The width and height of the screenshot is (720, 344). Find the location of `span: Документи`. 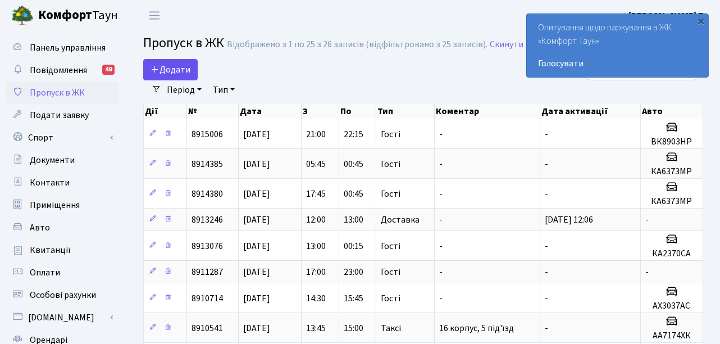

span: Документи is located at coordinates (52, 160).